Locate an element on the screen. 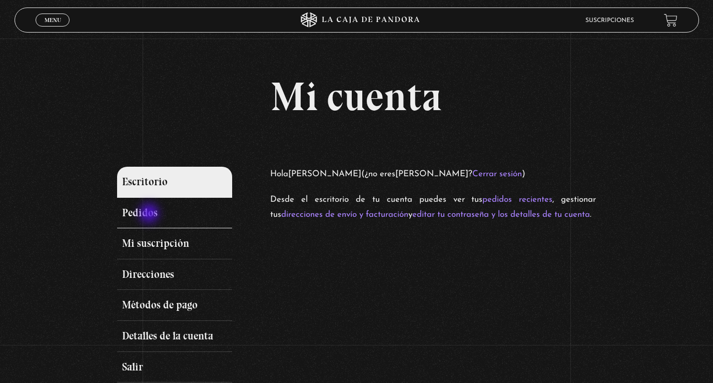  a: Escritorio is located at coordinates (175, 182).